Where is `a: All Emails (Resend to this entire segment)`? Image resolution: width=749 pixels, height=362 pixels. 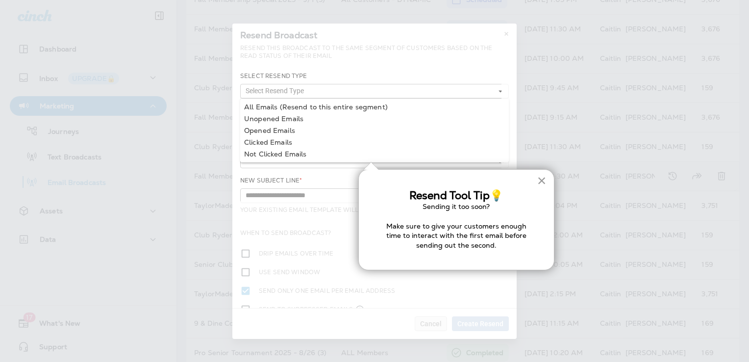 a: All Emails (Resend to this entire segment) is located at coordinates (374, 107).